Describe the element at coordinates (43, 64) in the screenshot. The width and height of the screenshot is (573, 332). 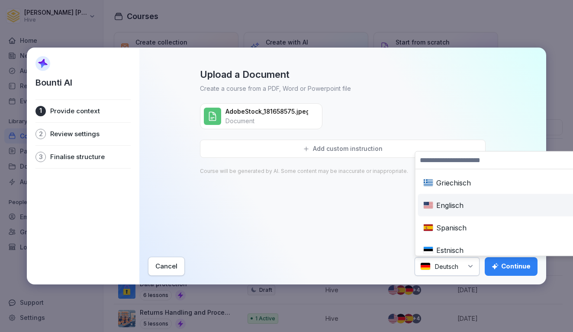
I see `img: AI Sparkle` at that location.